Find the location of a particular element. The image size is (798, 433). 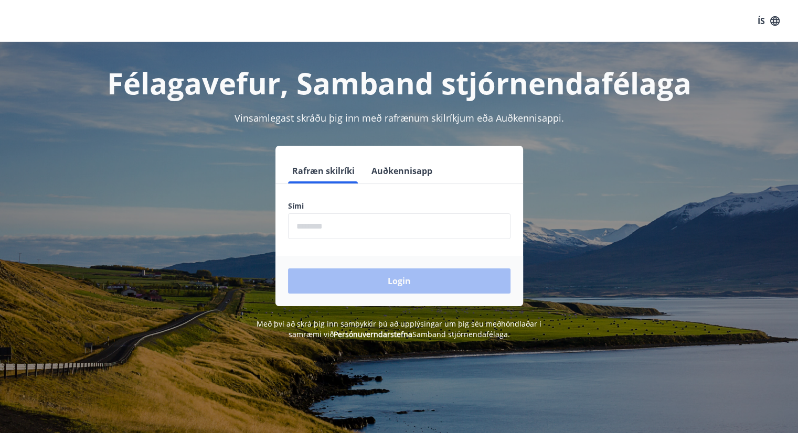

span: Vinsamlegast skráðu þig inn með rafrænum skilríkjum eða Auðkennisappi. is located at coordinates (399, 118).